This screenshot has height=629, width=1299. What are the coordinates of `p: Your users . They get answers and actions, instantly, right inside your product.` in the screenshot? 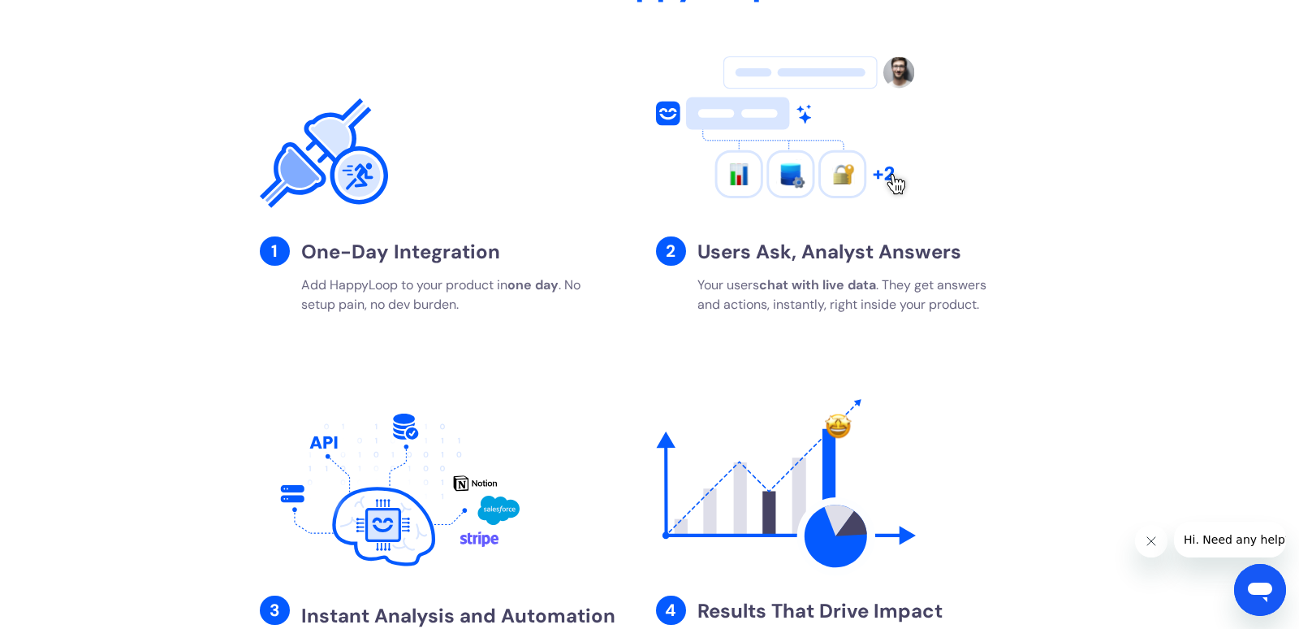 It's located at (854, 295).